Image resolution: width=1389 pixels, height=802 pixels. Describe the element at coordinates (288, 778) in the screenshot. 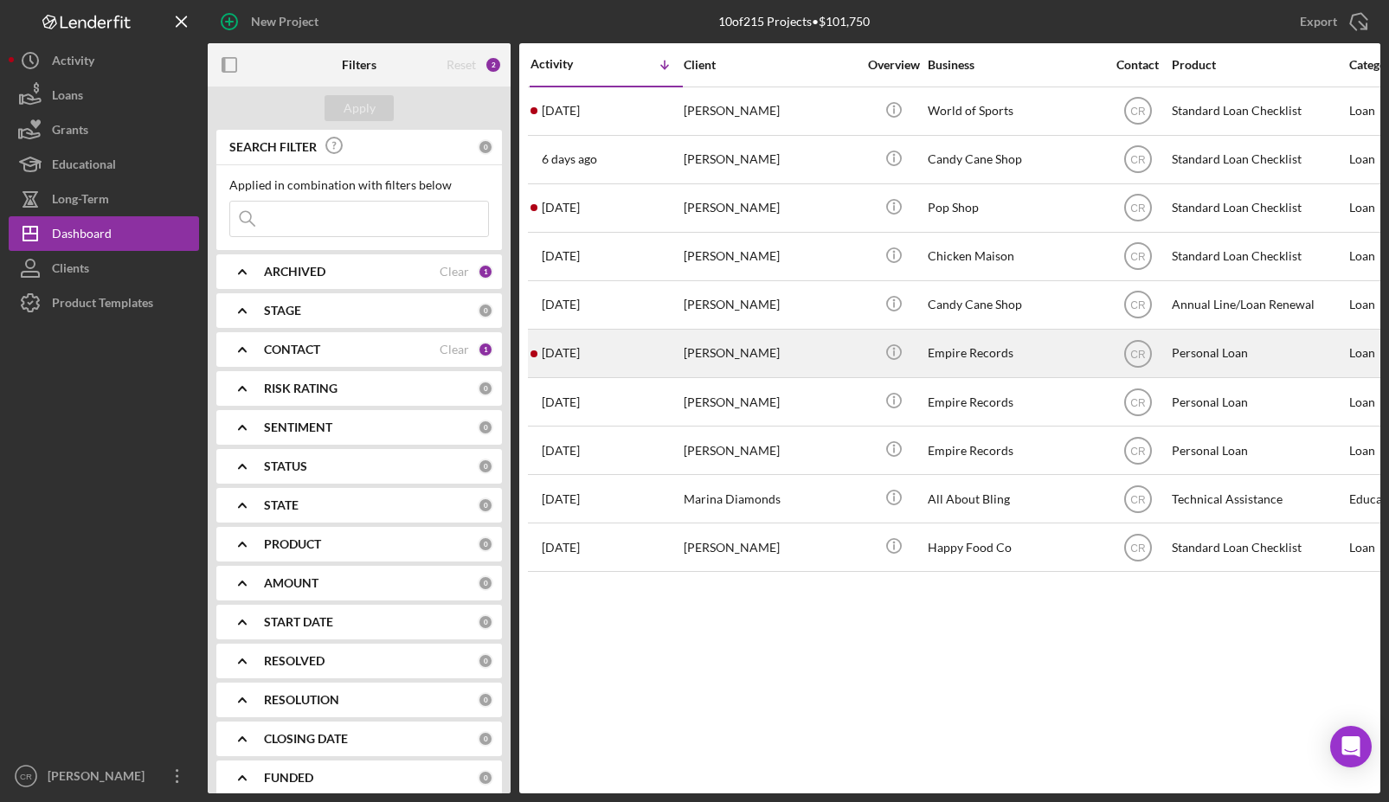

I see `b: FUNDED` at that location.